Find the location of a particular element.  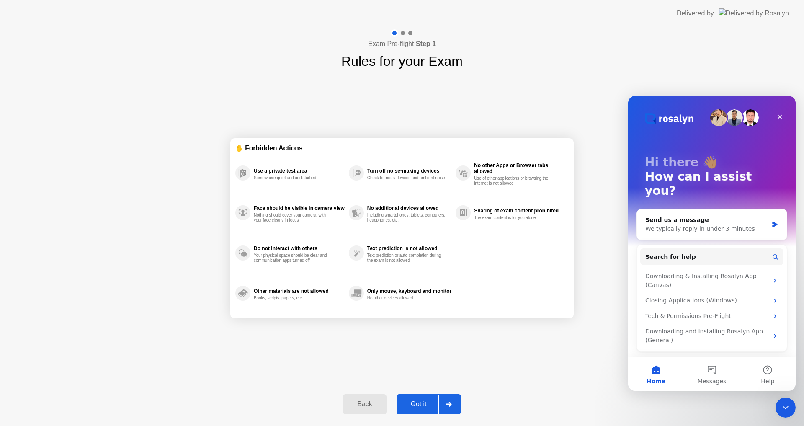

img: Profile image for Abdul is located at coordinates (90, 22).